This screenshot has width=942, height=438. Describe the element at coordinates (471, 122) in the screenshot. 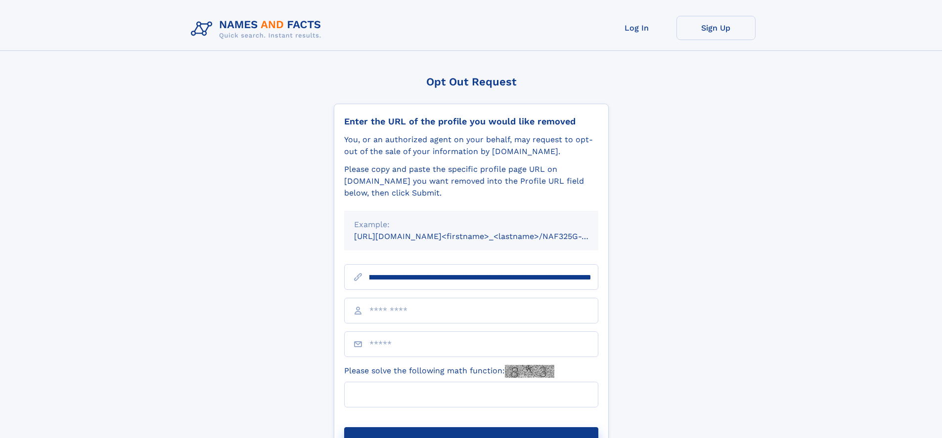

I see `div: Enter the URL of the profile you would like removed` at that location.